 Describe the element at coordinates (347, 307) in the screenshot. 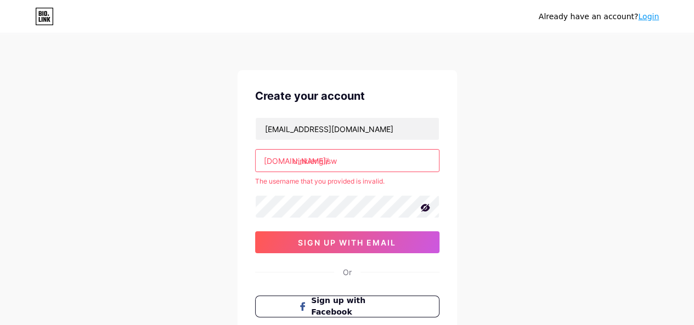

I see `button: Sign up with Facebook` at that location.